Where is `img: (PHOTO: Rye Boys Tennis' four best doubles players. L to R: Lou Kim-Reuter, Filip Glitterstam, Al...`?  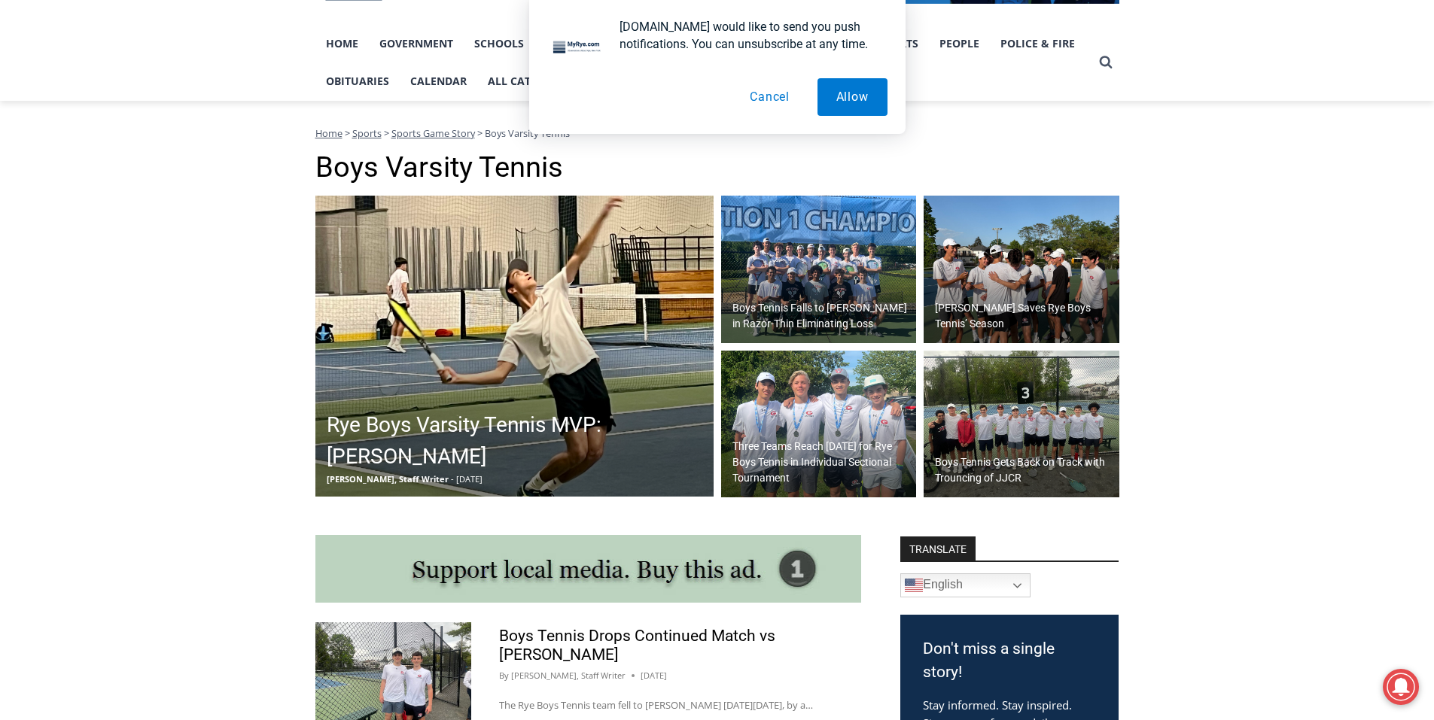 img: (PHOTO: Rye Boys Tennis' four best doubles players. L to R: Lou Kim-Reuter, Filip Glitterstam, Al... is located at coordinates (819, 425).